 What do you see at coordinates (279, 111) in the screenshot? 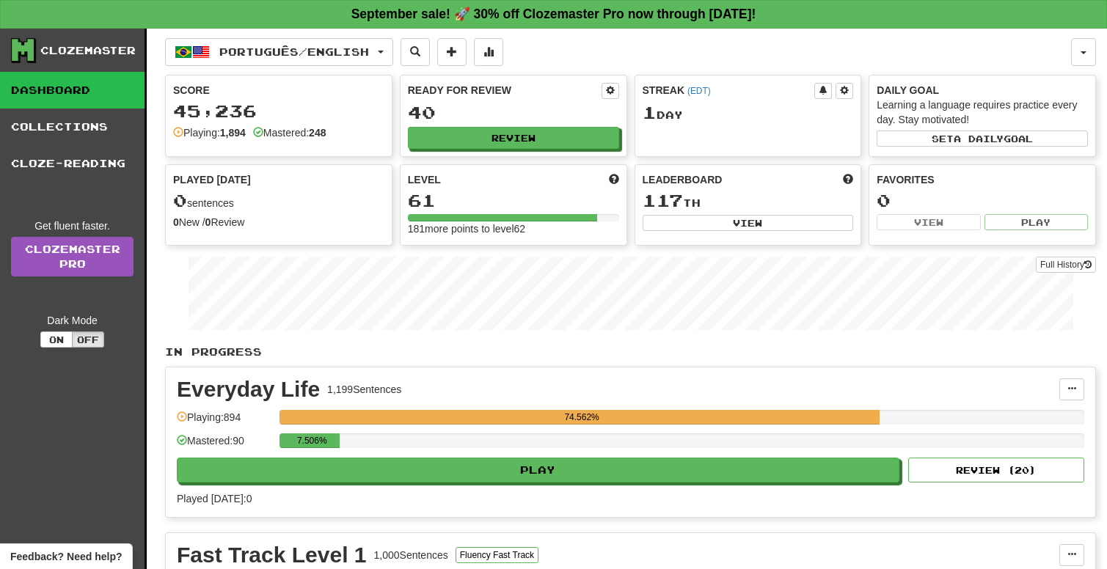
I see `div: 45,236` at bounding box center [279, 111].